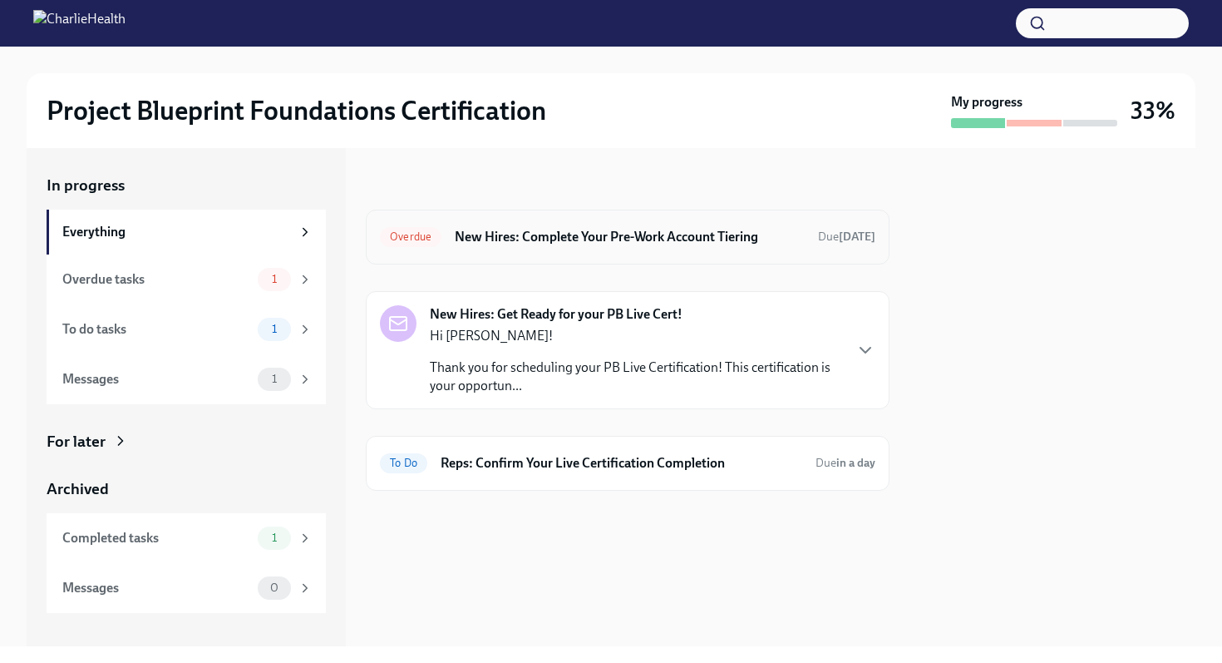 The height and width of the screenshot is (663, 1222). Describe the element at coordinates (186, 588) in the screenshot. I see `a: Messages0` at that location.